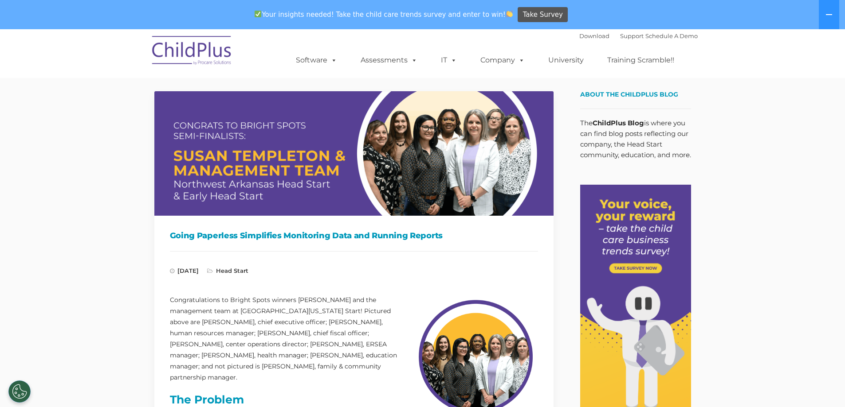  Describe the element at coordinates (822, 386) in the screenshot. I see `div: Chat Widget` at that location.